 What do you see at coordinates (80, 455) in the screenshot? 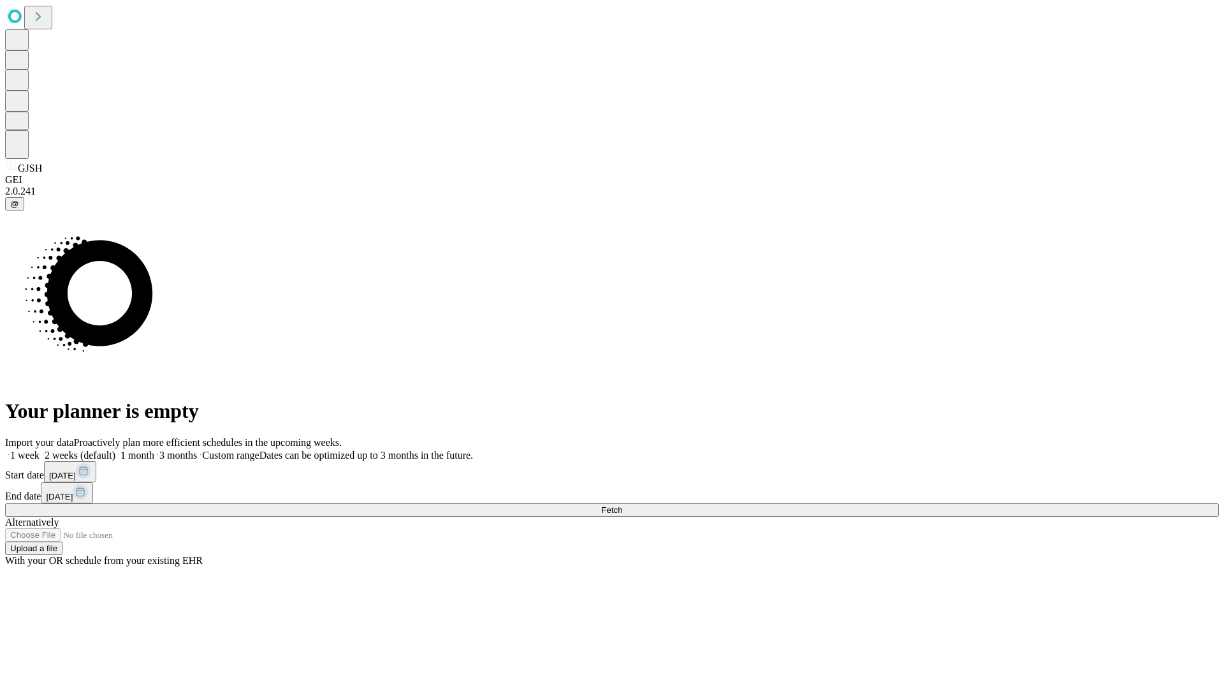
I see `span: 2 weeks (default)` at bounding box center [80, 455].